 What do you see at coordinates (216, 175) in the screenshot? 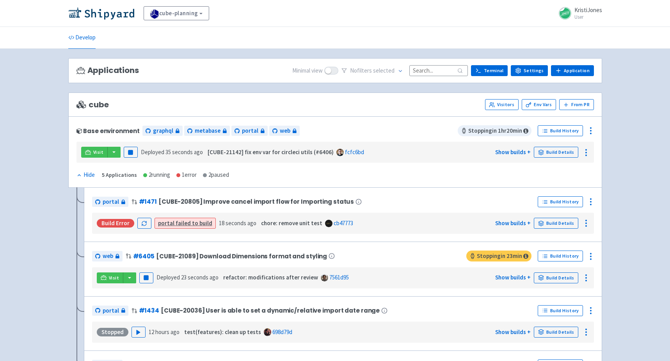
I see `div: 2 paused` at bounding box center [216, 175].